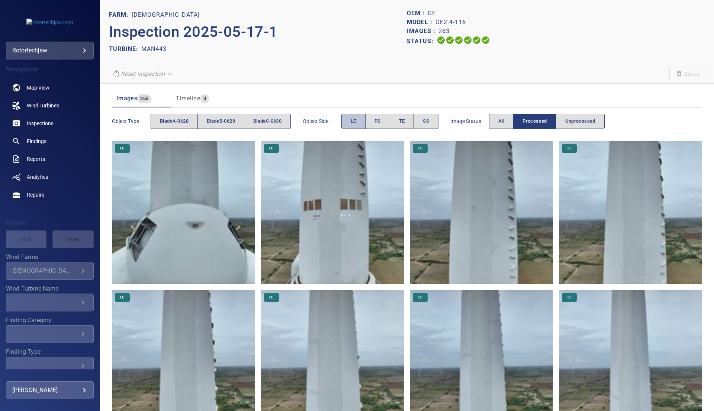 The width and height of the screenshot is (714, 411). What do you see at coordinates (35, 195) in the screenshot?
I see `span: Repairs` at bounding box center [35, 195].